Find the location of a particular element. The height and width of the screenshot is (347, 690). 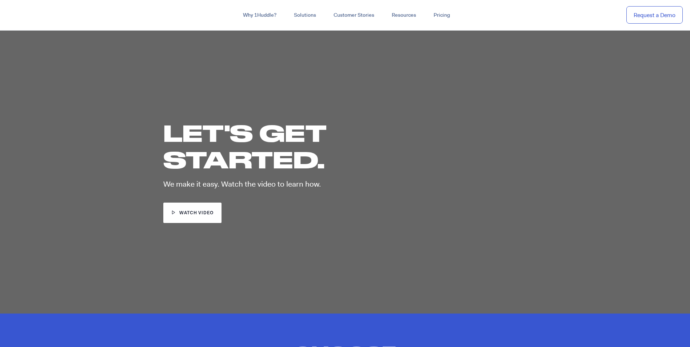

a: Solutions is located at coordinates (305, 15).